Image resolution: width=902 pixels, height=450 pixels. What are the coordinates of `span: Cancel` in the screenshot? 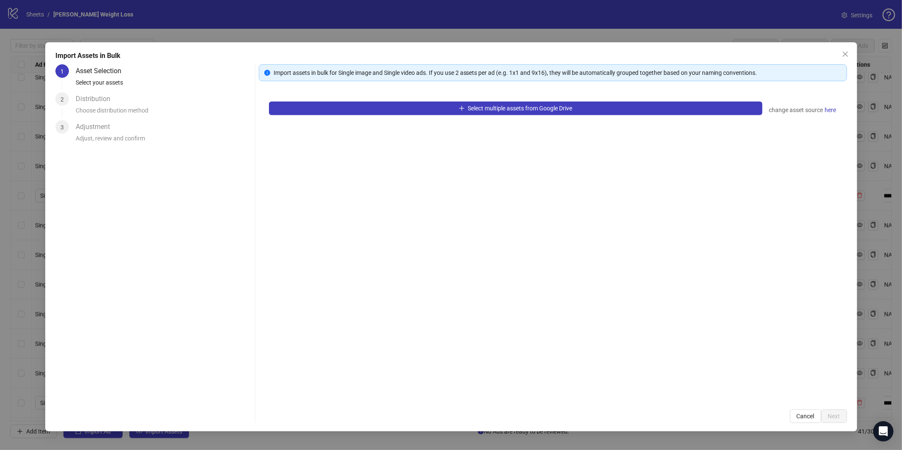 It's located at (805, 416).